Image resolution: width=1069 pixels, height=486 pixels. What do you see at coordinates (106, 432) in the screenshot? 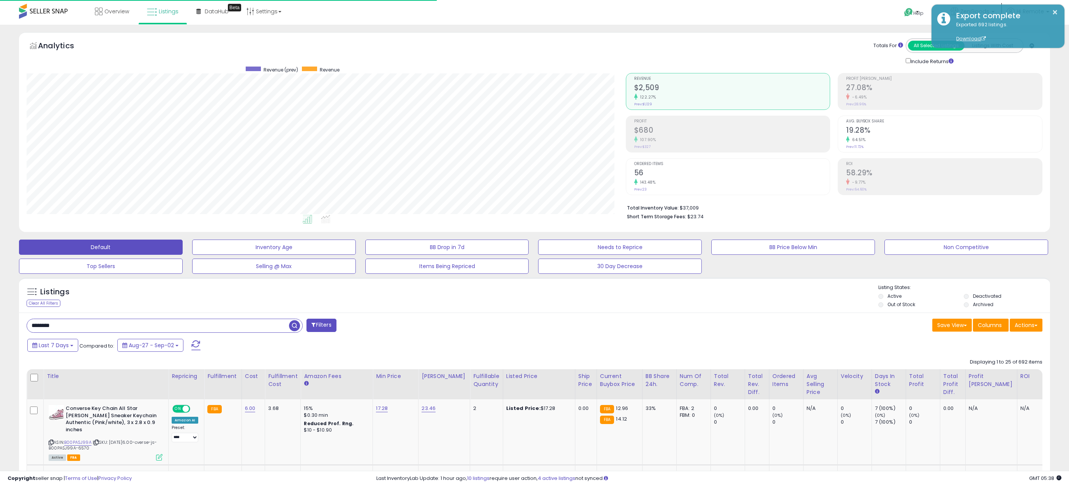
I see `div: ASIN:` at bounding box center [106, 432].